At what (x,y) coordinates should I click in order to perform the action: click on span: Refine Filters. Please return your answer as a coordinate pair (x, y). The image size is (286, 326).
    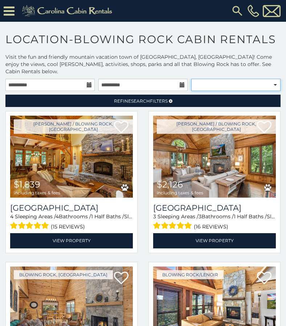
    Looking at the image, I should click on (141, 101).